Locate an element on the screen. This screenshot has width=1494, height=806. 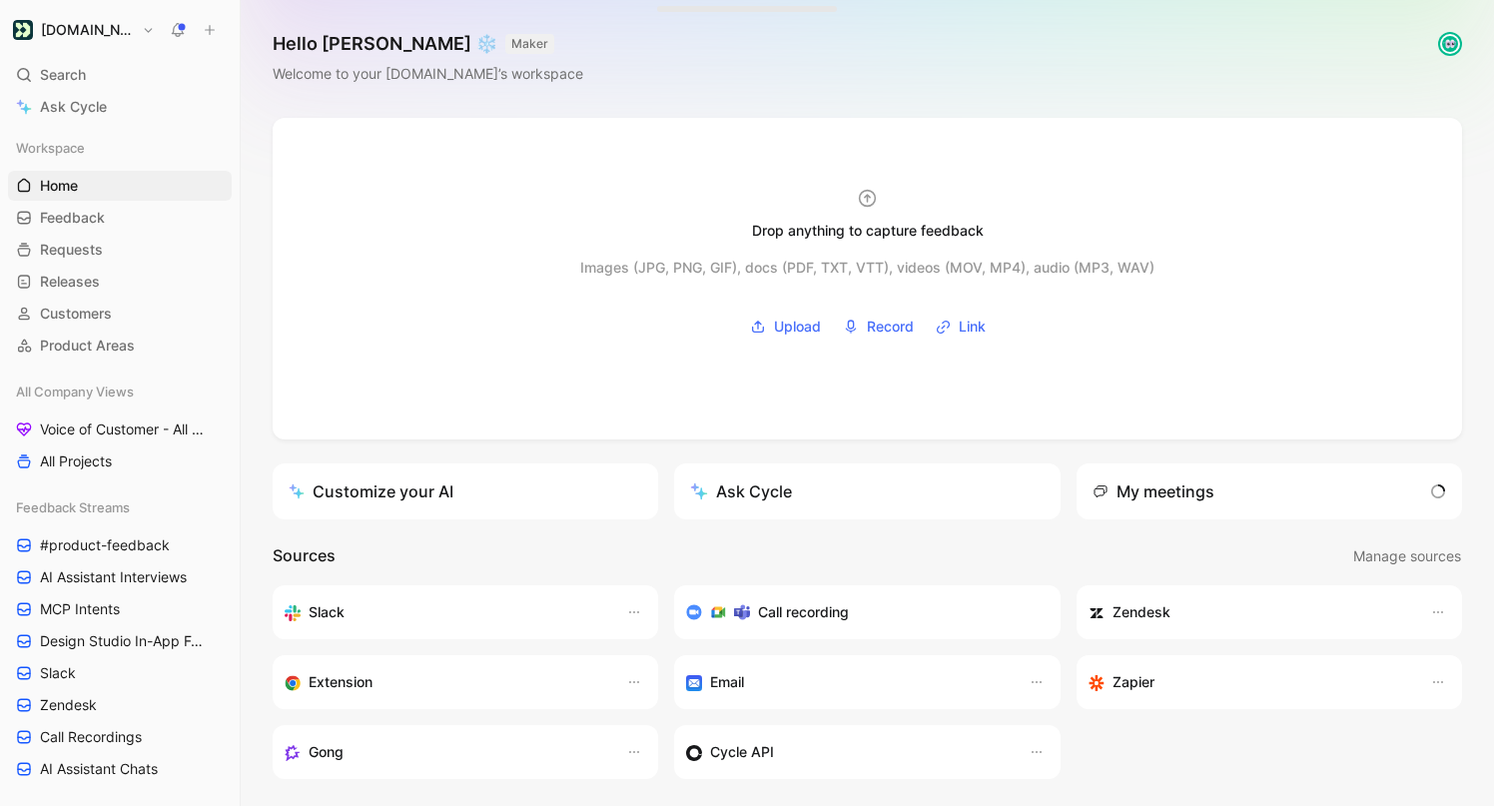
span: #product-feedback is located at coordinates (105, 545).